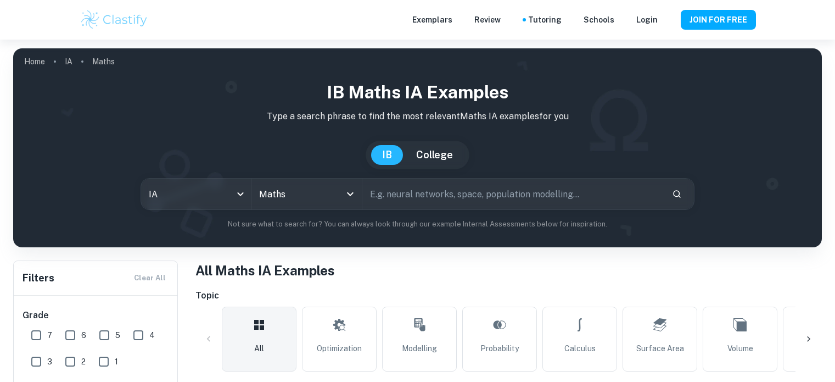  Describe the element at coordinates (434, 155) in the screenshot. I see `button: College` at that location.